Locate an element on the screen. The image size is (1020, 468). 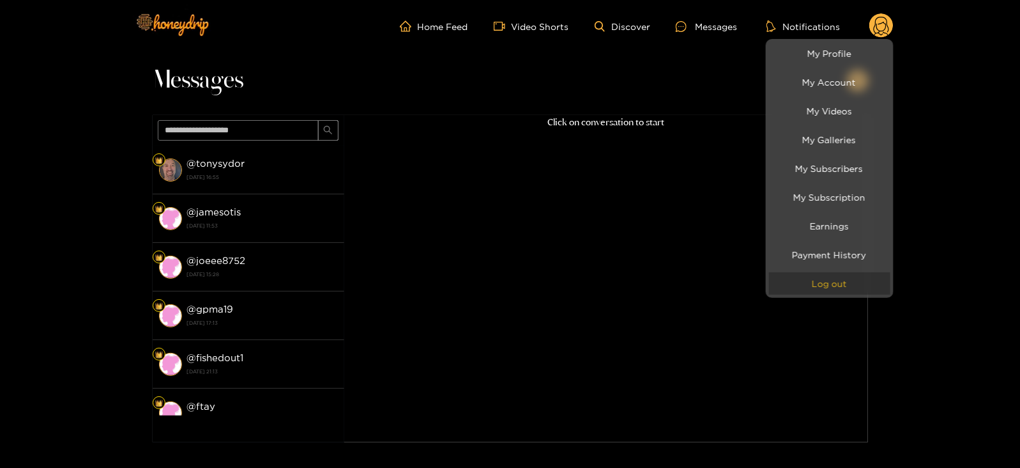
a: My Galleries is located at coordinates (830, 139).